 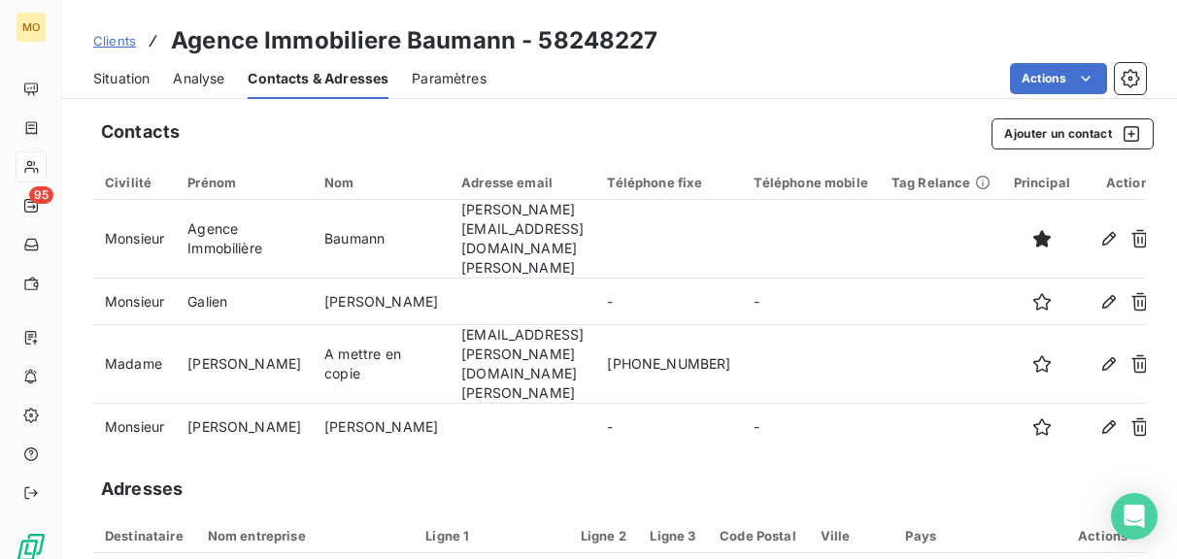 I want to click on div: Nom, so click(x=381, y=183).